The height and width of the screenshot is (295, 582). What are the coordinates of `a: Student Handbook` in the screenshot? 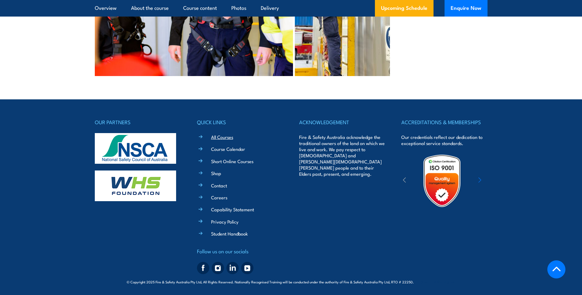 It's located at (229, 233).